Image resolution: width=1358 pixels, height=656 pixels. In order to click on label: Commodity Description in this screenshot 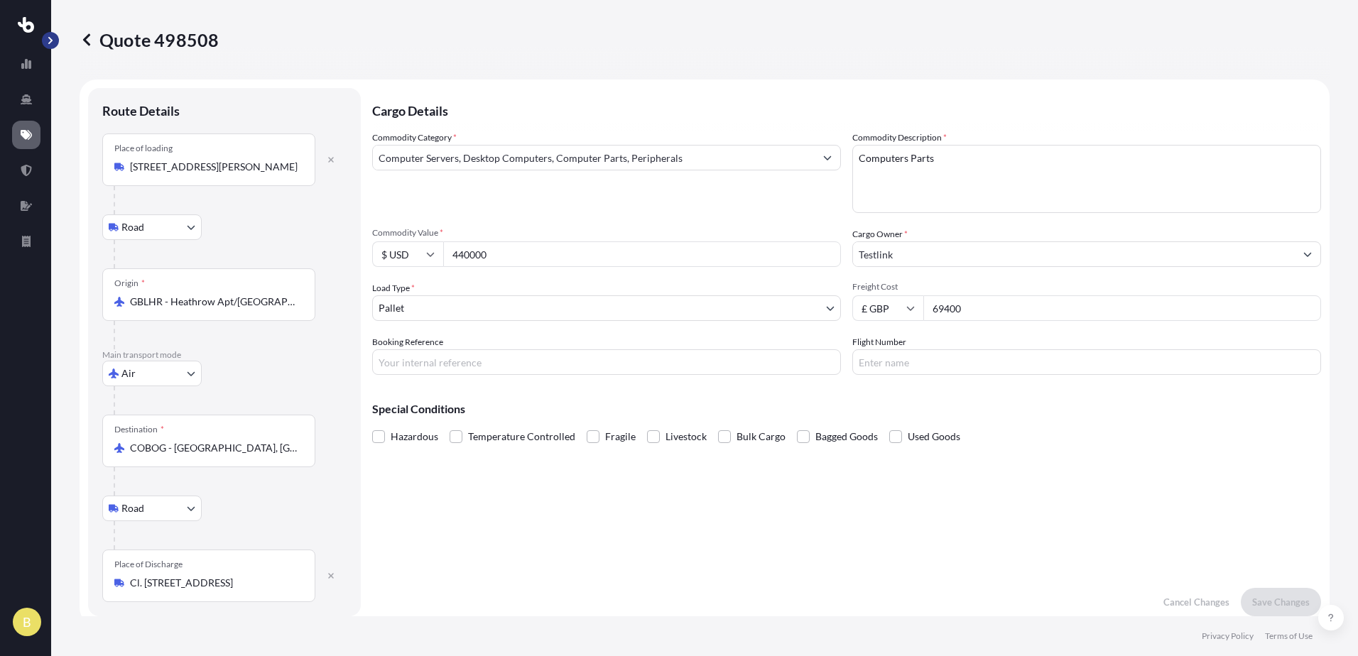, I will do `click(899, 138)`.